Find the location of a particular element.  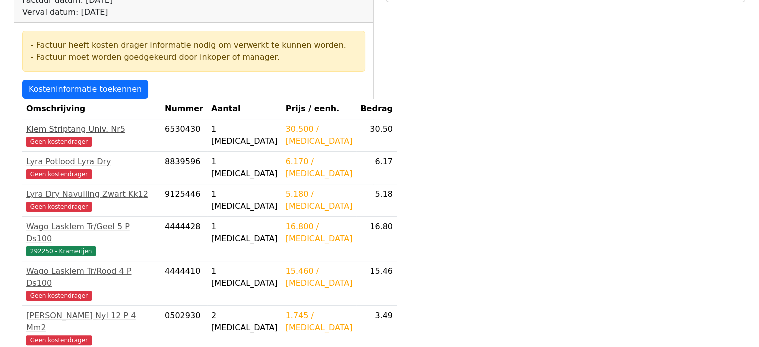

th: Aantal is located at coordinates (244, 109).